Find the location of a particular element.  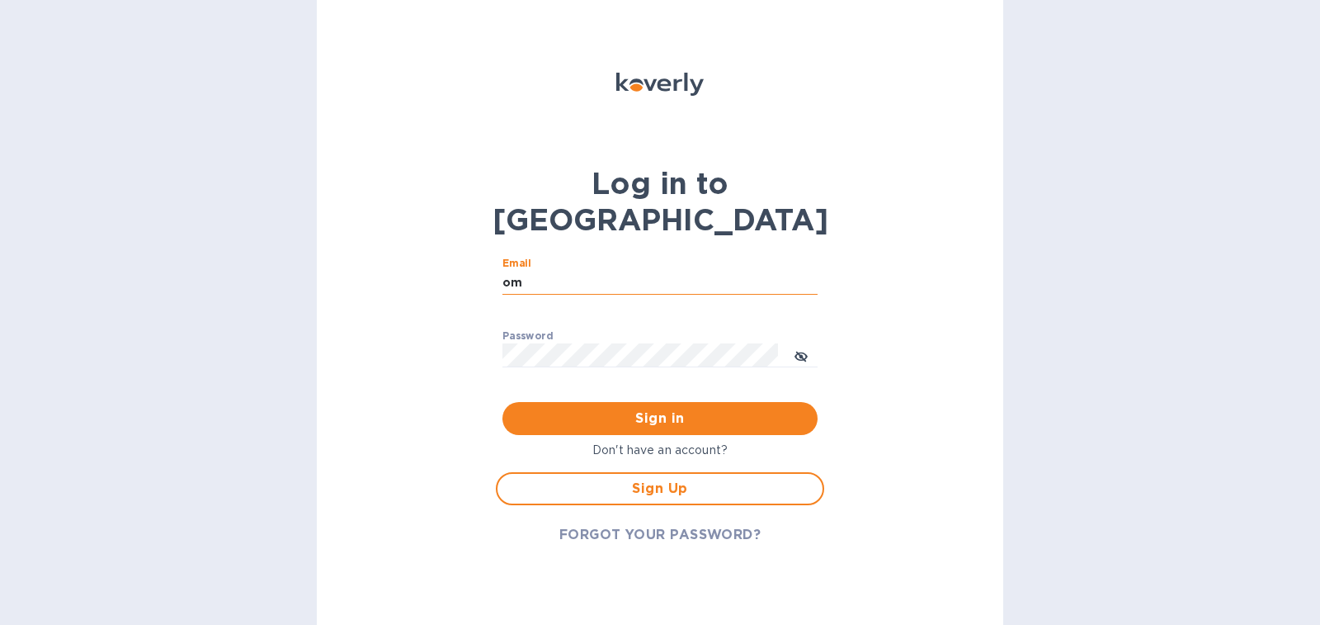

button: Sign Up is located at coordinates (660, 488).